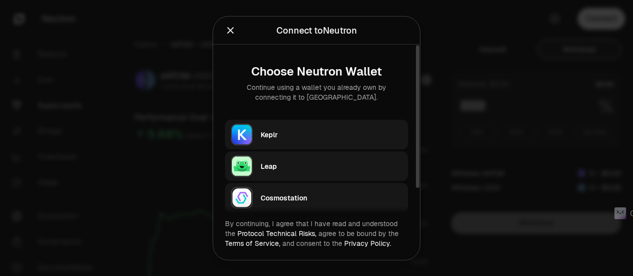 The height and width of the screenshot is (276, 633). Describe the element at coordinates (253, 243) in the screenshot. I see `a: Terms of Service,` at that location.